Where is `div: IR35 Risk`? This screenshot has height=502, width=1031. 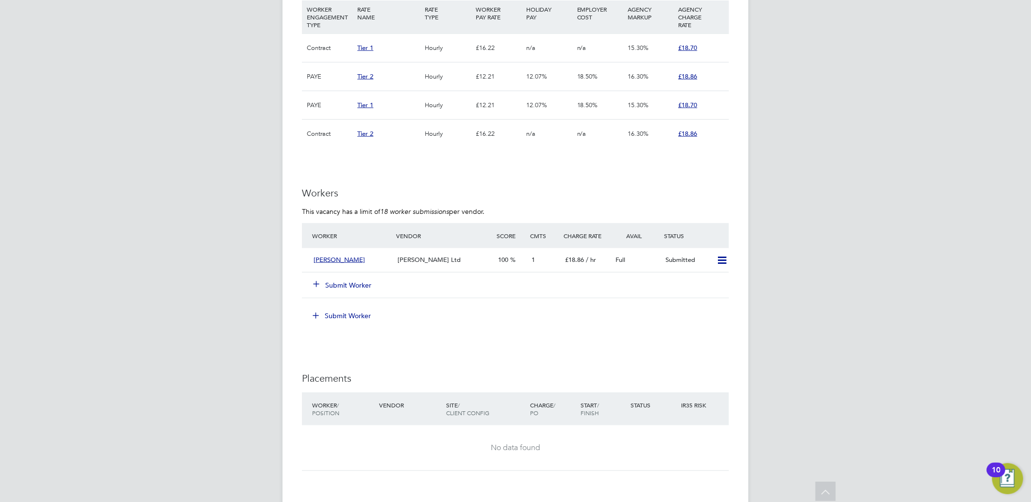 div: IR35 Risk is located at coordinates (695, 405).